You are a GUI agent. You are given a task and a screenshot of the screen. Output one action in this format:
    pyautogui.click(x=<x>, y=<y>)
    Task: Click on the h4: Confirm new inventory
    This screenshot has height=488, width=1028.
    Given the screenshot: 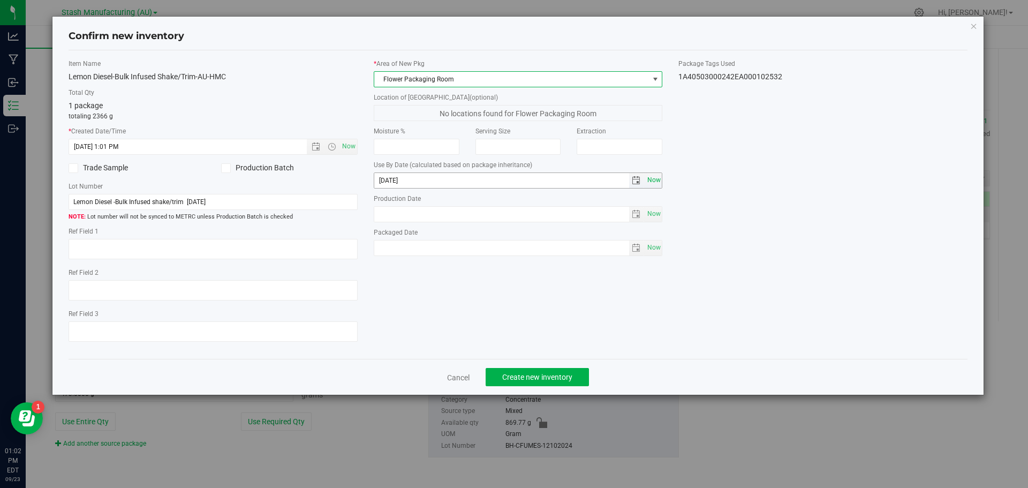 What is the action you would take?
    pyautogui.click(x=126, y=36)
    